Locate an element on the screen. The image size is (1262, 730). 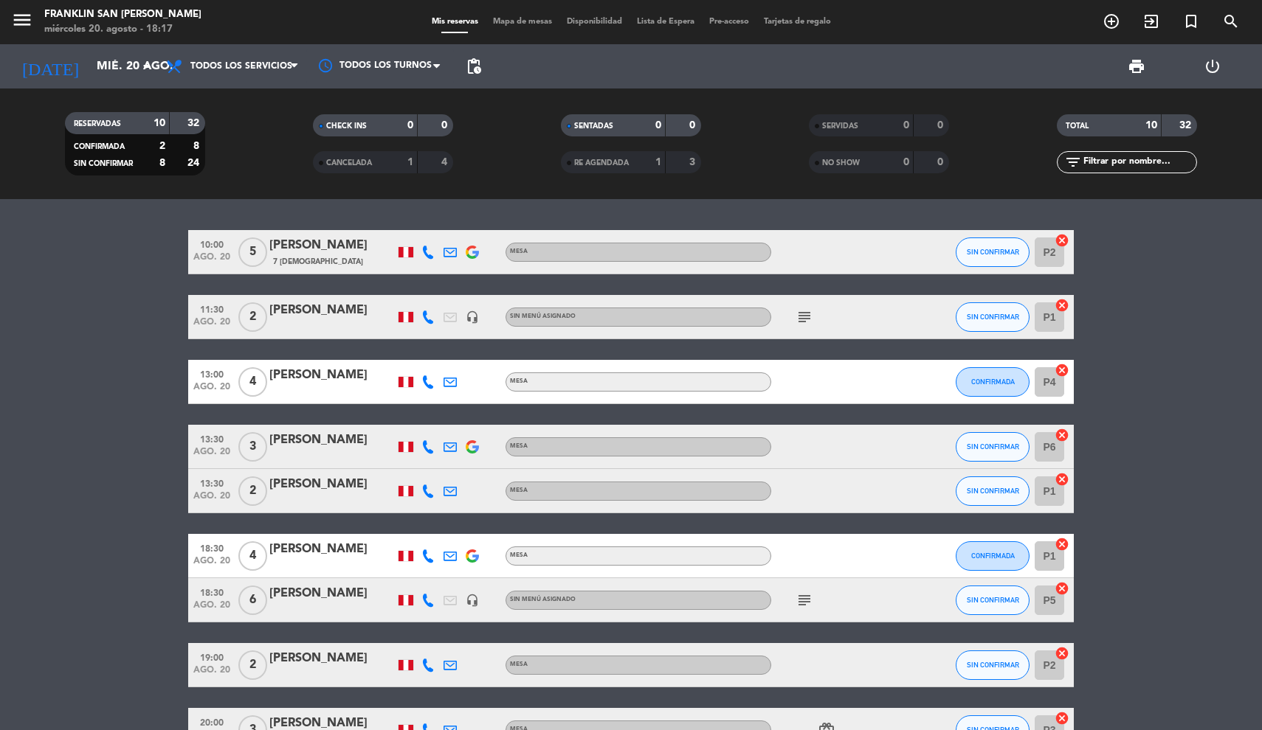
span: 3 is located at coordinates (252, 447).